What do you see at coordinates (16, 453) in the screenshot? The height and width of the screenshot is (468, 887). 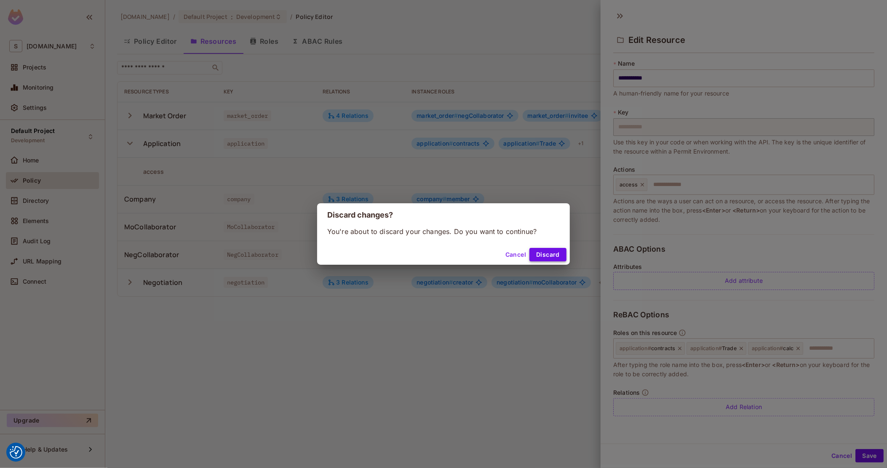 I see `img: Revisit consent button` at bounding box center [16, 453].